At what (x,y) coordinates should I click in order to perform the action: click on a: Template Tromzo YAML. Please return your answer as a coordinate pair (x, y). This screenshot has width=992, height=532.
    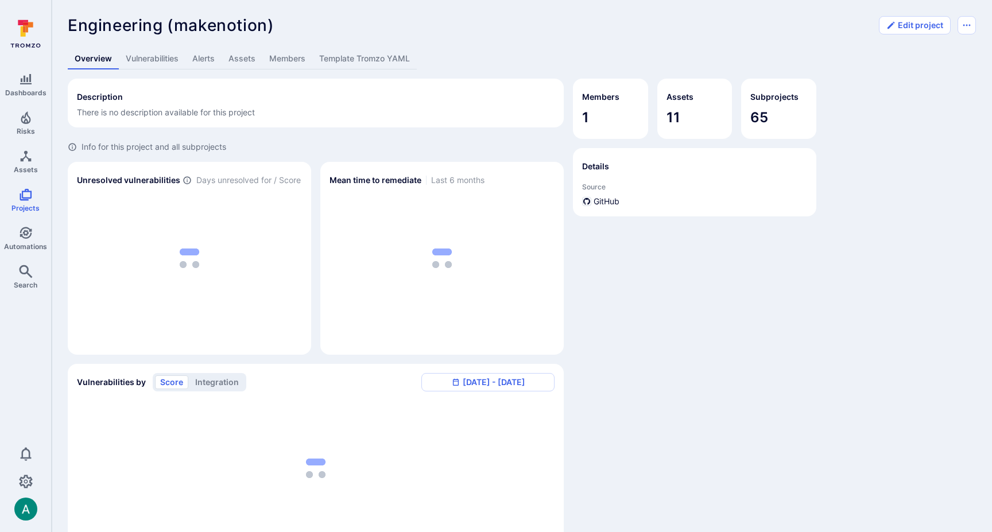
    Looking at the image, I should click on (365, 59).